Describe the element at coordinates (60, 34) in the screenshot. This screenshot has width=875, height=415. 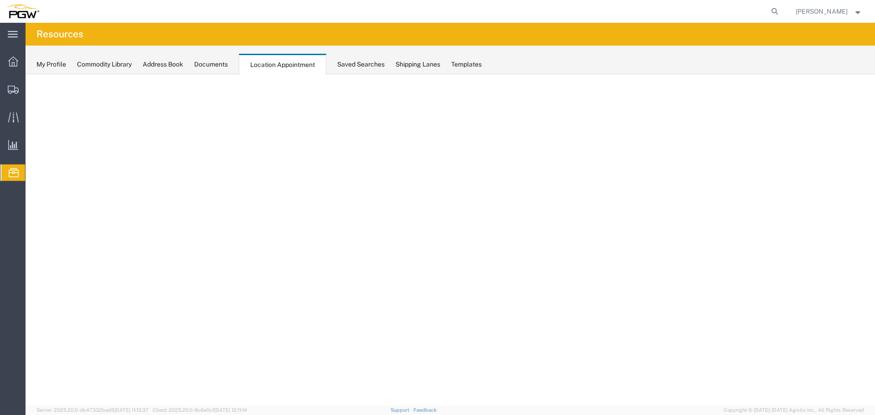
I see `h4: Resources` at that location.